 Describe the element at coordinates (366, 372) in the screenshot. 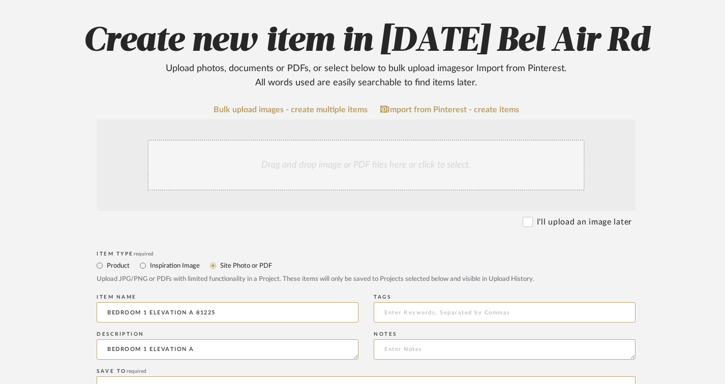

I see `div: Save To` at that location.